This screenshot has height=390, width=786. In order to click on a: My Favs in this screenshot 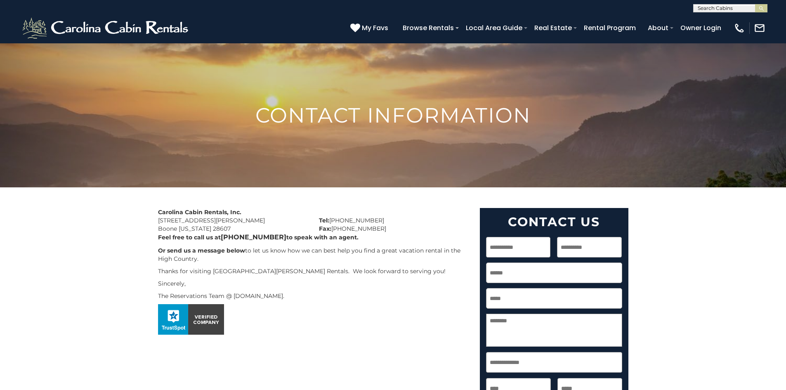, I will do `click(370, 28)`.